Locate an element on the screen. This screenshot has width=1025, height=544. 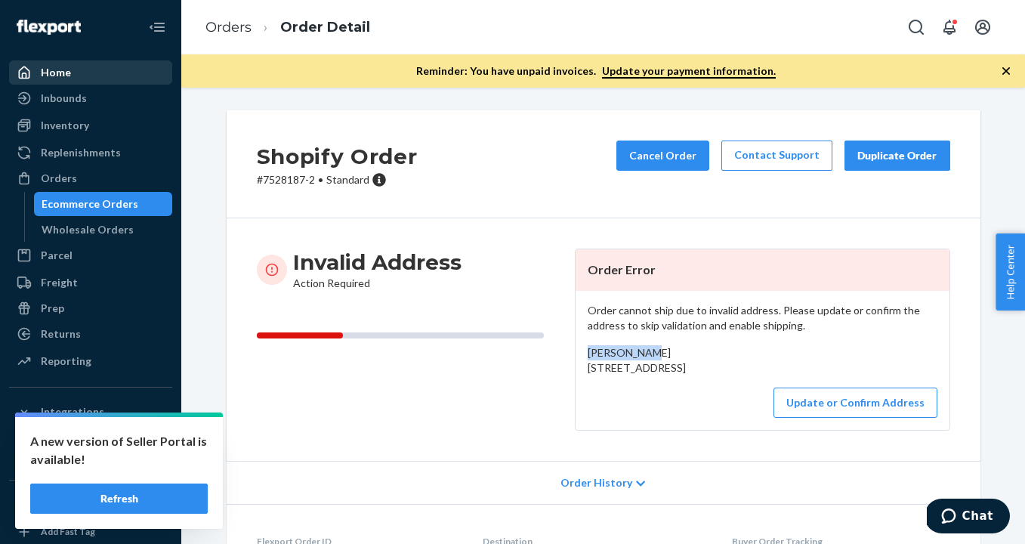
div: Orders is located at coordinates (59, 178).